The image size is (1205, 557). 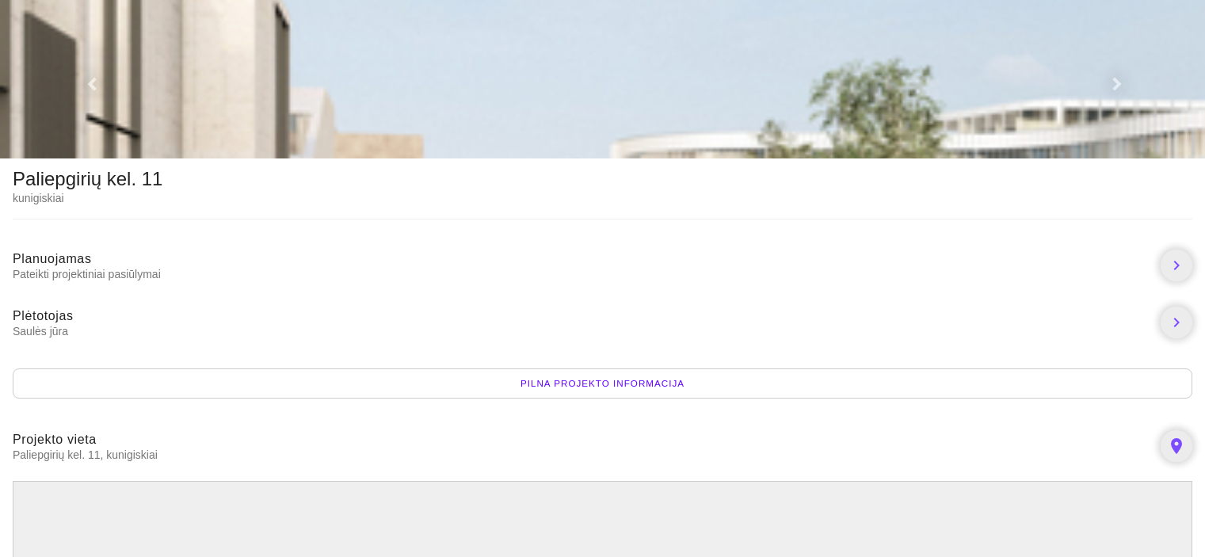 I want to click on span: Planuojamas, so click(x=52, y=258).